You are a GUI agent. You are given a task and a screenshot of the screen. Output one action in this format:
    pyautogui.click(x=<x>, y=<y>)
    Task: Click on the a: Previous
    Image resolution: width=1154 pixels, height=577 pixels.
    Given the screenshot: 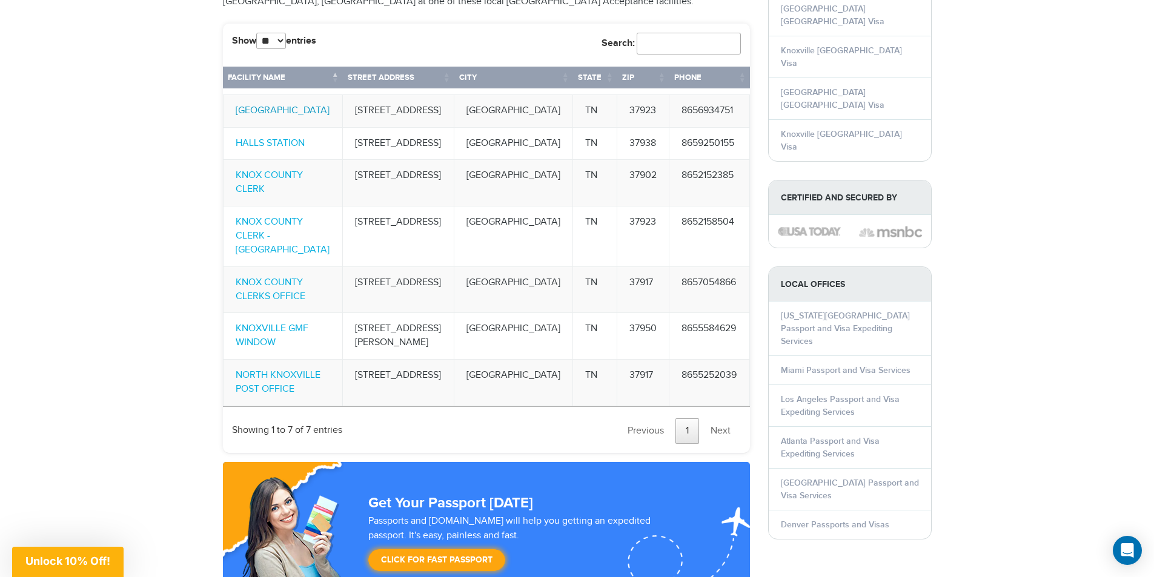 What is the action you would take?
    pyautogui.click(x=646, y=431)
    